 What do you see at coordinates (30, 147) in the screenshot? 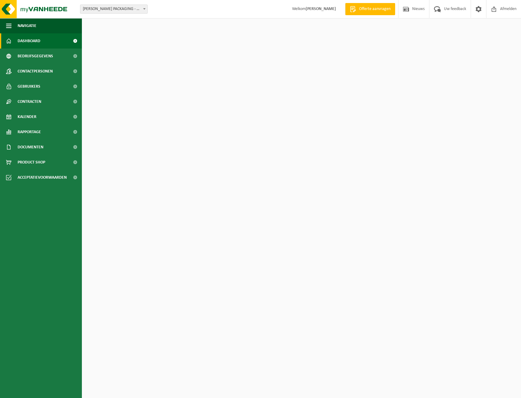
I see `span: Documenten` at bounding box center [30, 147].